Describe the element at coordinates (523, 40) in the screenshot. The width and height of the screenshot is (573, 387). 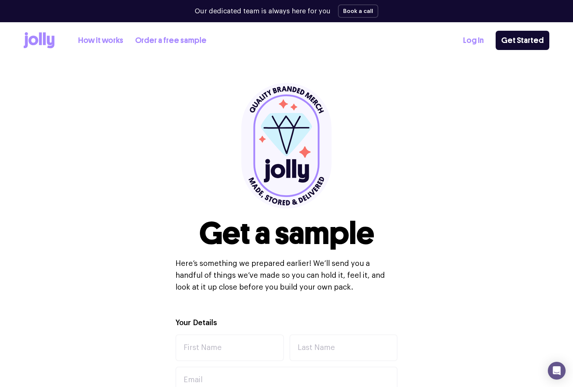
I see `a: Get Started` at that location.